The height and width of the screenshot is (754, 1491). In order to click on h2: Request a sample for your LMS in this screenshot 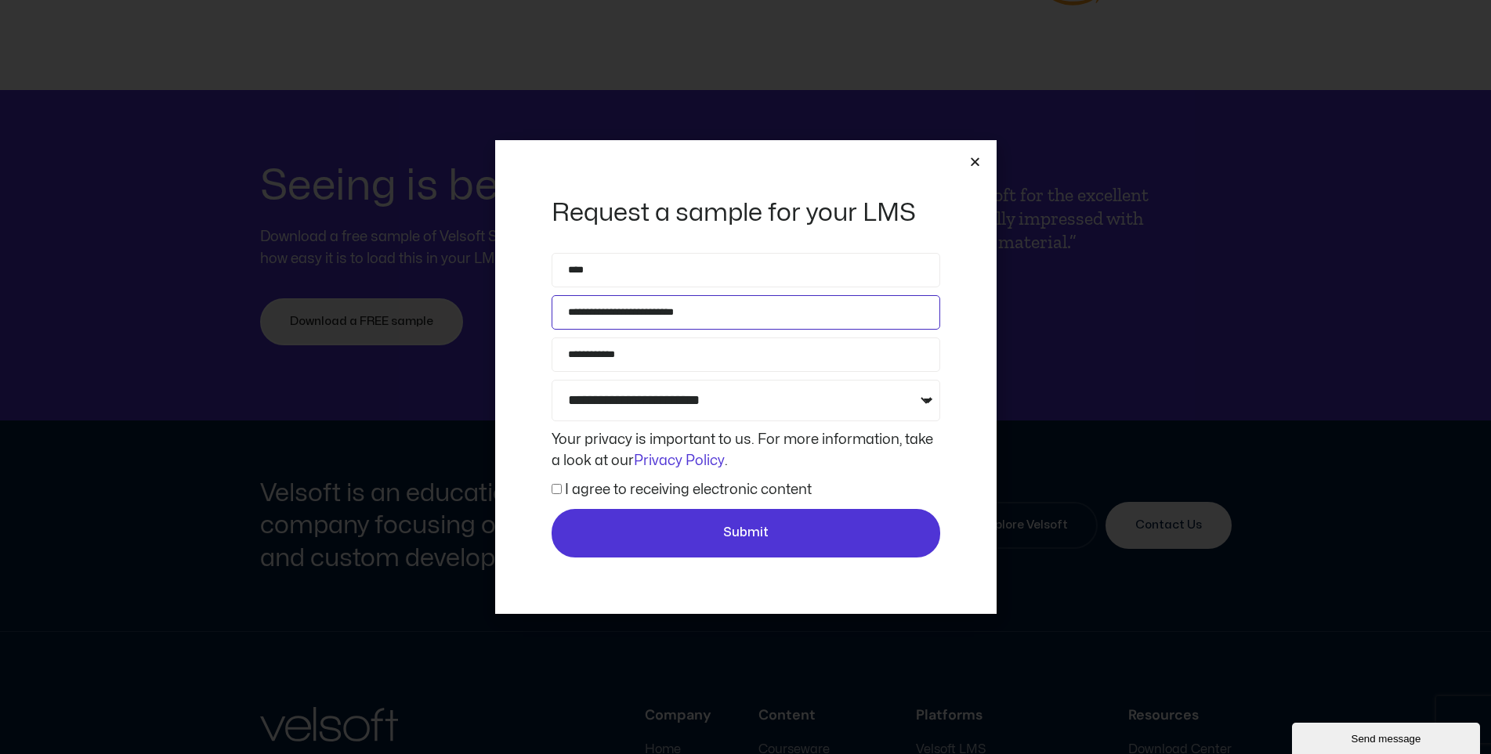, I will do `click(746, 213)`.